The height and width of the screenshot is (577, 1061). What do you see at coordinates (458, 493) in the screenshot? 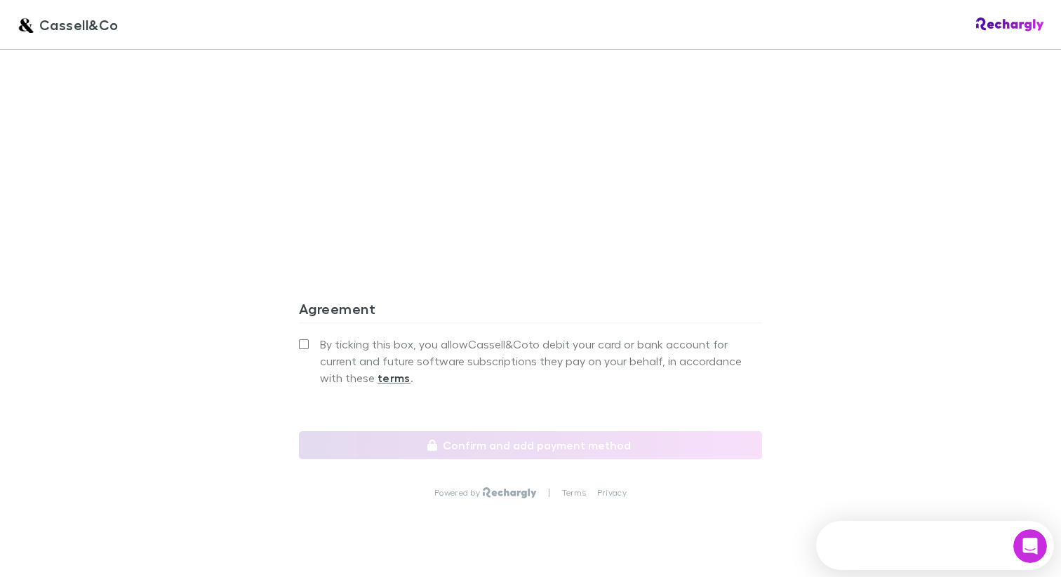
I see `p: Powered by` at bounding box center [458, 493].